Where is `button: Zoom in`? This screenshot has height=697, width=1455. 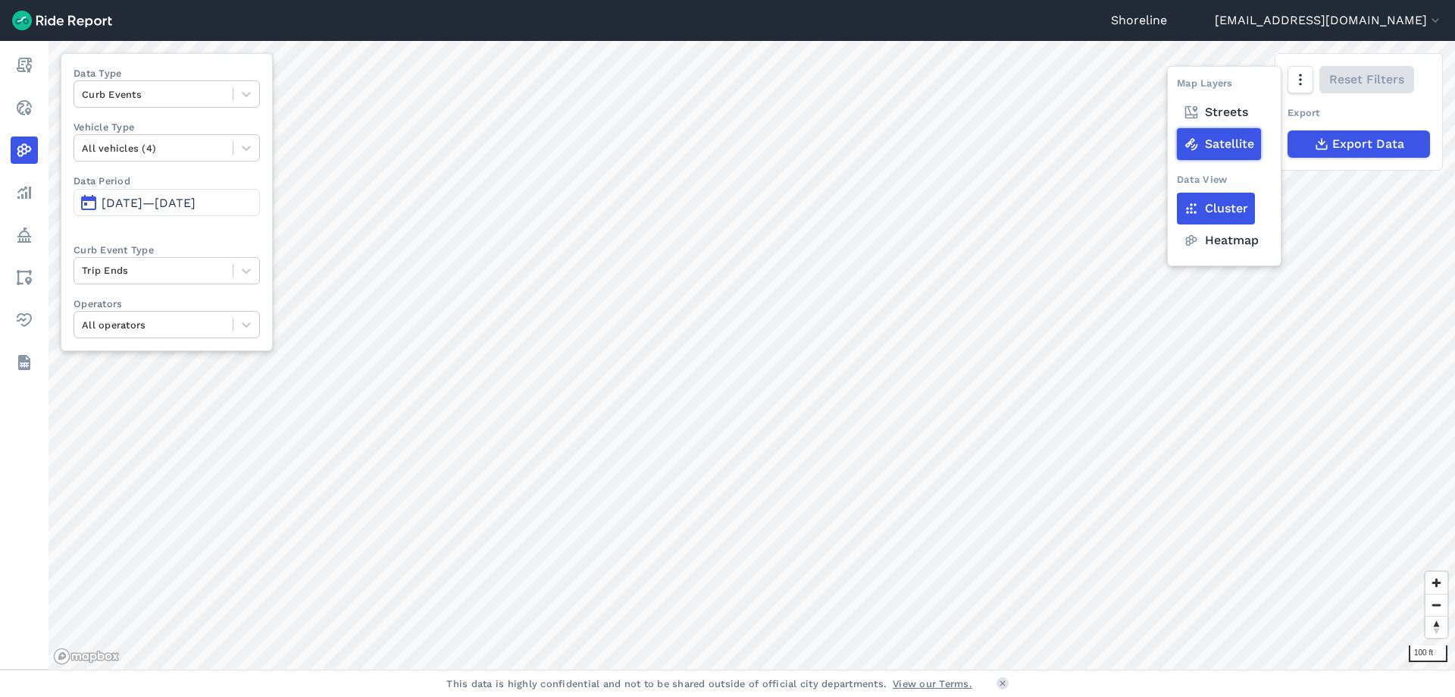
button: Zoom in is located at coordinates (1436, 582).